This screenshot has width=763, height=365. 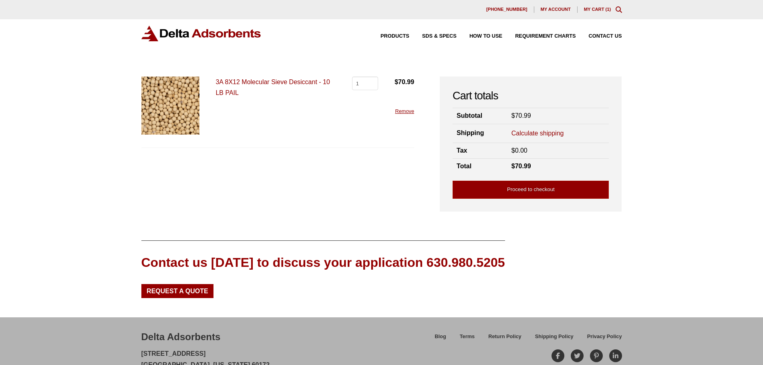 I want to click on span: My account, so click(x=555, y=9).